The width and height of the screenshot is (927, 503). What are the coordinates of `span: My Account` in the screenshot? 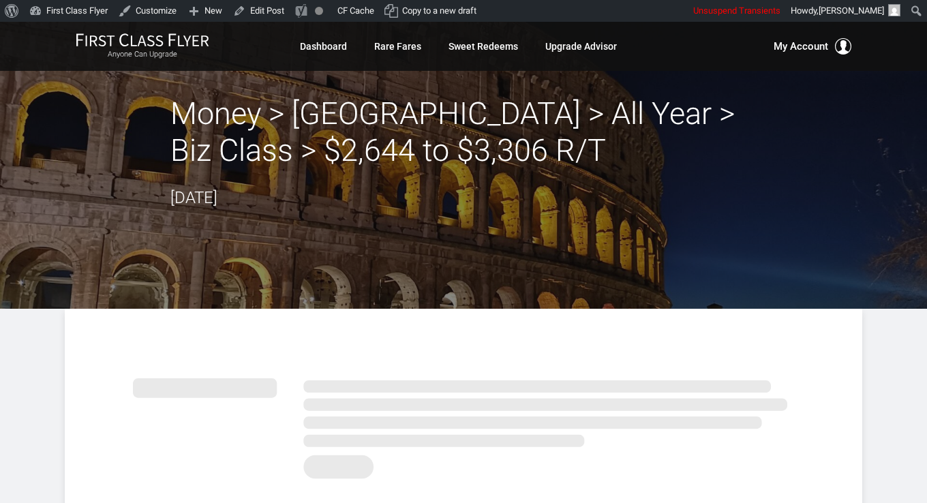 It's located at (800, 46).